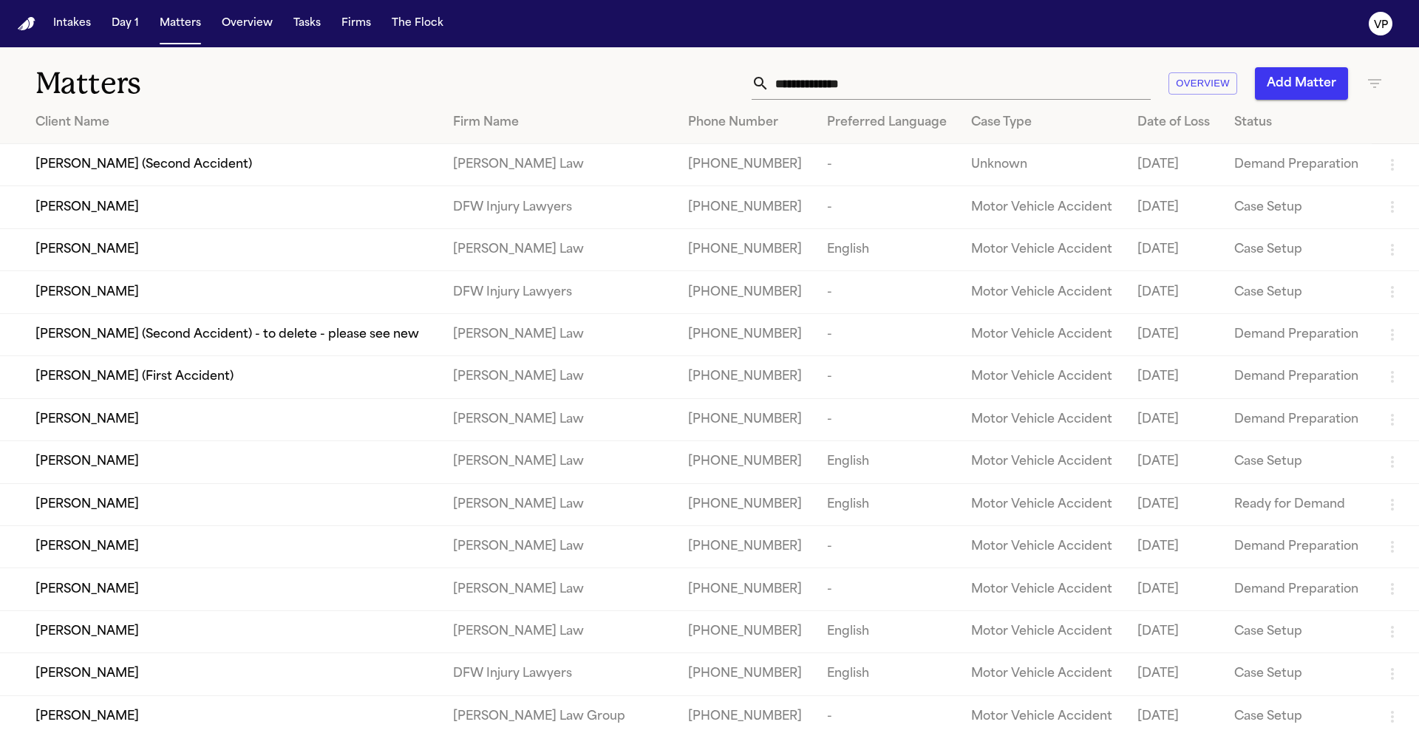 Image resolution: width=1419 pixels, height=733 pixels. Describe the element at coordinates (125, 24) in the screenshot. I see `a: Day 1` at that location.